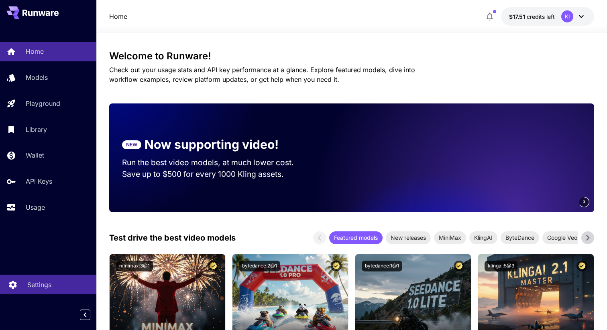 Image resolution: width=607 pixels, height=330 pixels. Describe the element at coordinates (408, 238) in the screenshot. I see `div: New releases` at that location.